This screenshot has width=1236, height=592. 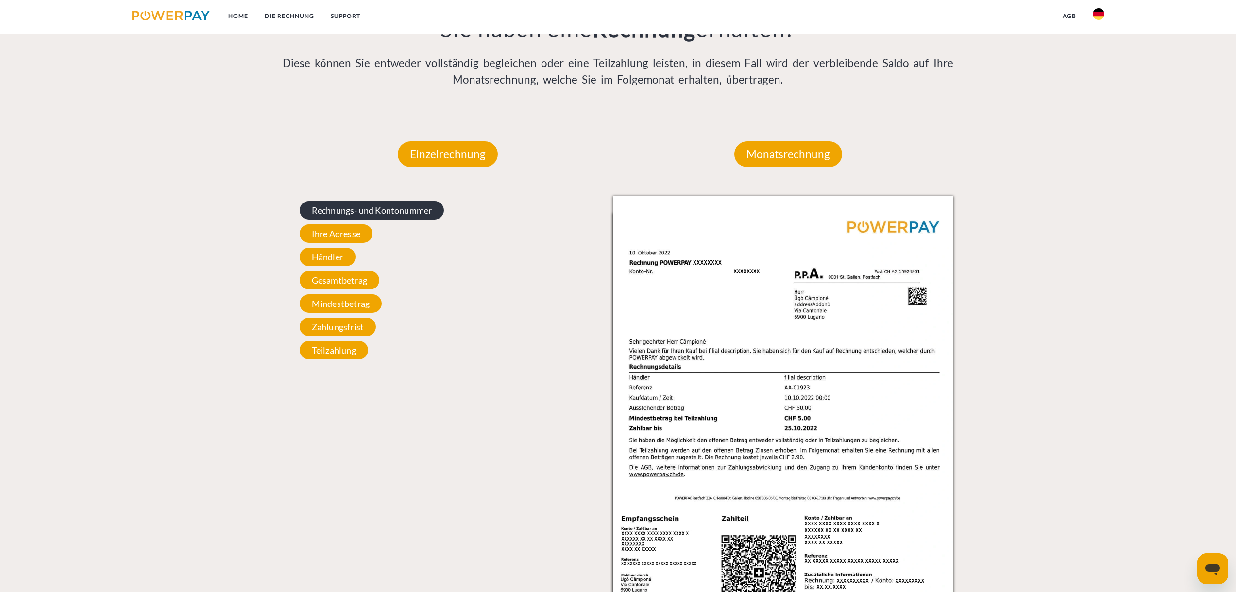 What do you see at coordinates (336, 234) in the screenshot?
I see `span: Ihre Adresse` at bounding box center [336, 234].